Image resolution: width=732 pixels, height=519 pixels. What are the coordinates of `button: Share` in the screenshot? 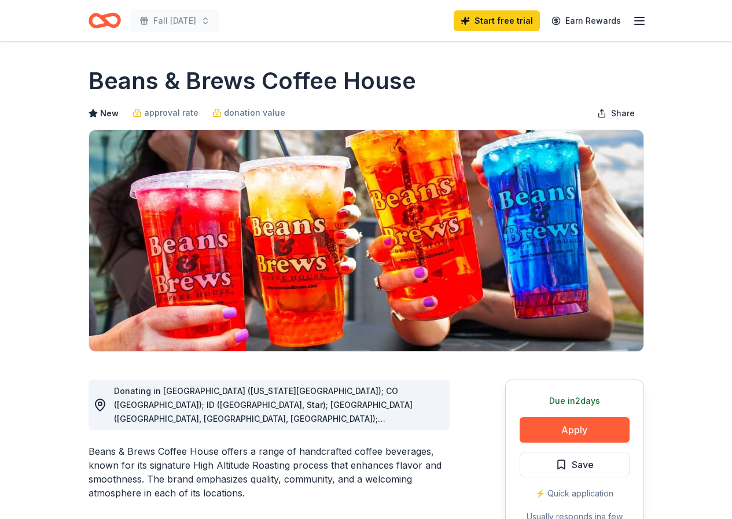 It's located at (616, 113).